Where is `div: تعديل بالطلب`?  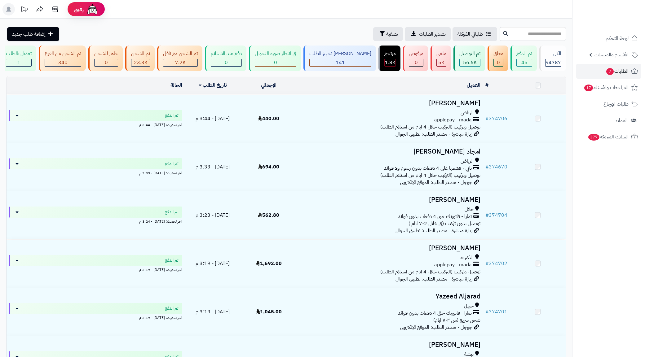 div: تعديل بالطلب is located at coordinates (19, 54).